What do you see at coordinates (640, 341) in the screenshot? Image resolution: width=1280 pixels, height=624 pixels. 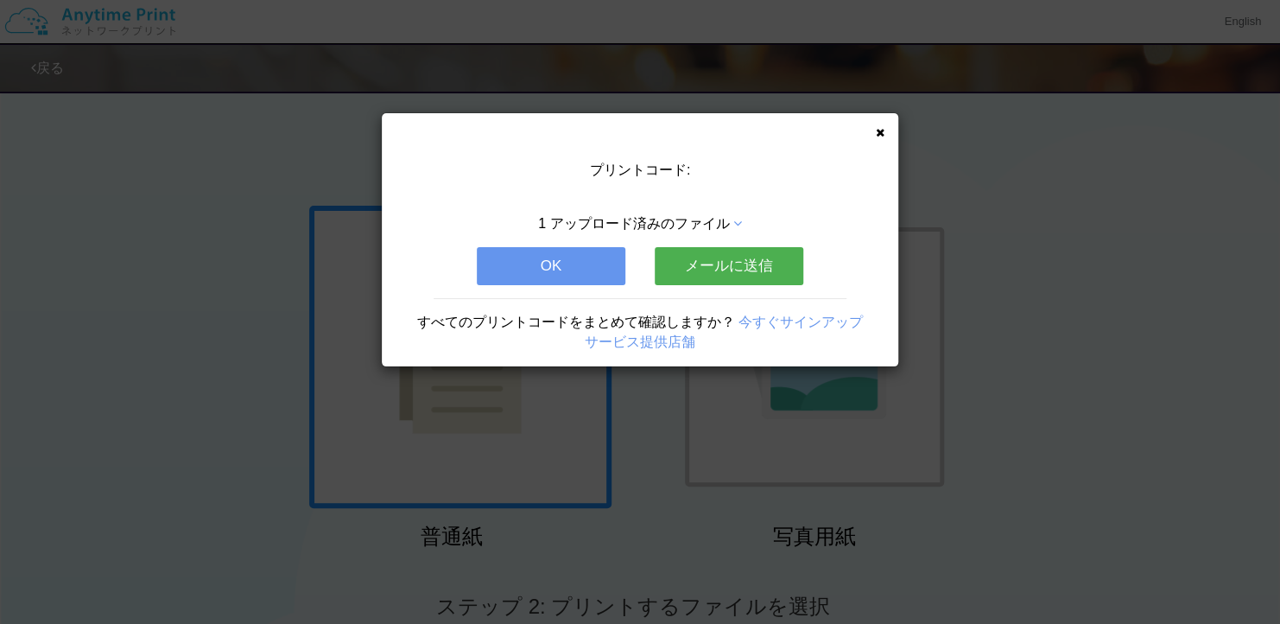 I see `a: サービス提供店舗` at bounding box center [640, 341].